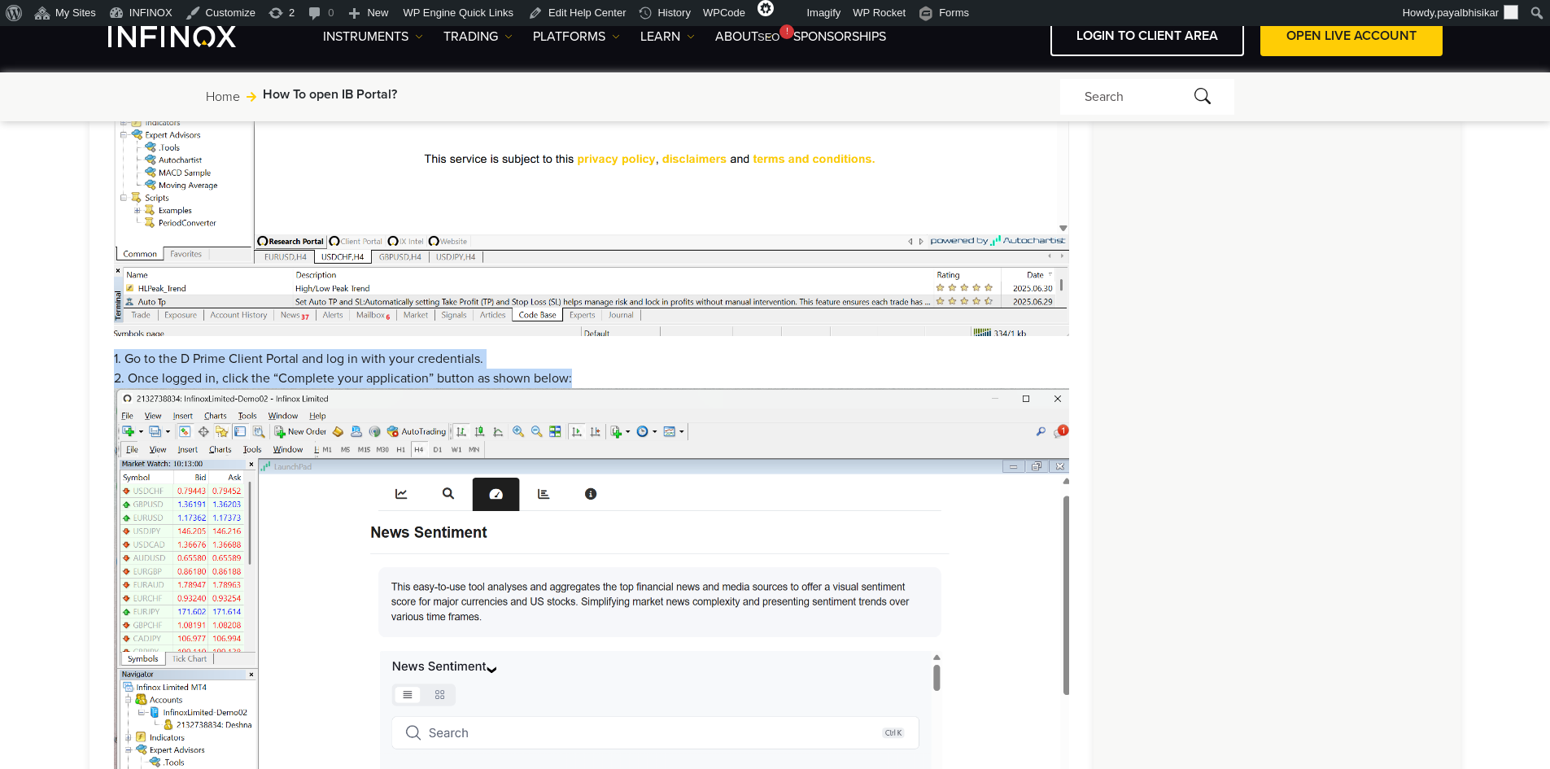  What do you see at coordinates (667, 37) in the screenshot?
I see `a: Learn` at bounding box center [667, 37].